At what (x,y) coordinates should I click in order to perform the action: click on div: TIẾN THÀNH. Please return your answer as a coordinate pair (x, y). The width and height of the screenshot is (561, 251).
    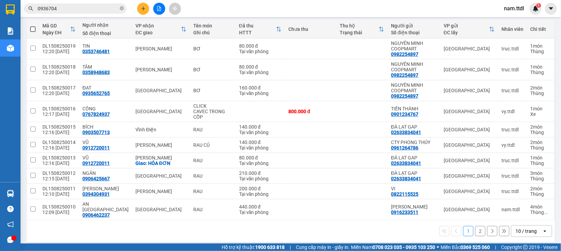
    Looking at the image, I should click on (414, 109).